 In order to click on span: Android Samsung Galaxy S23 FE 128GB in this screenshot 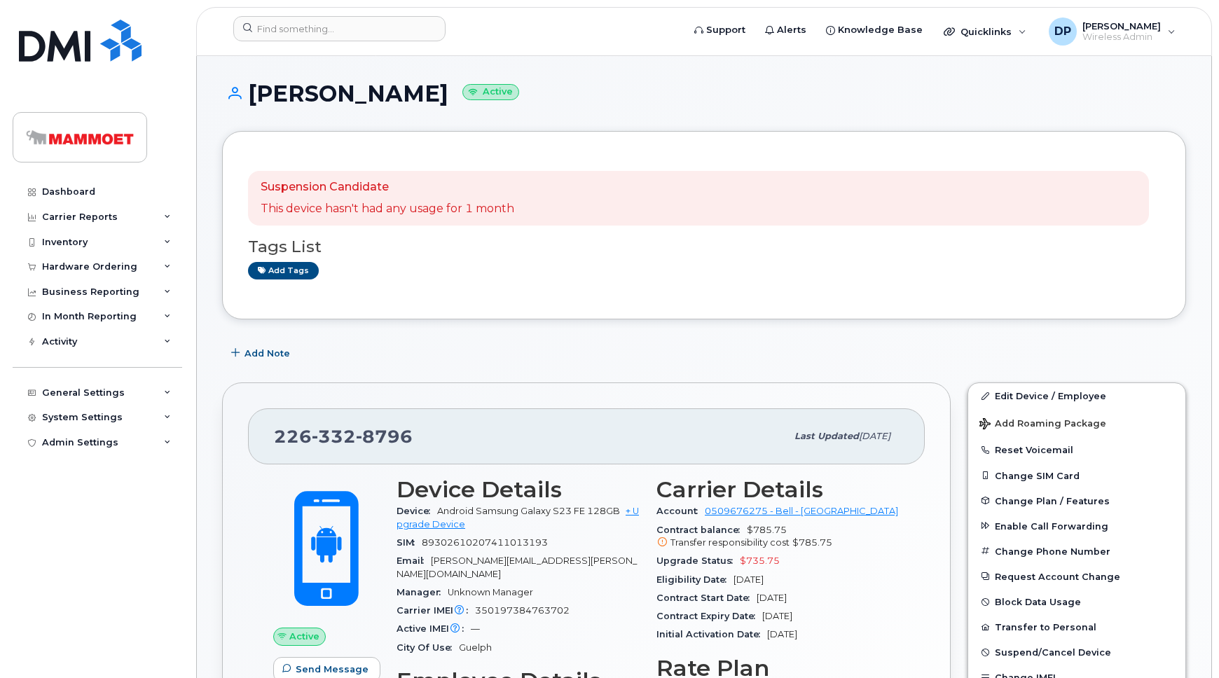, I will do `click(528, 511)`.